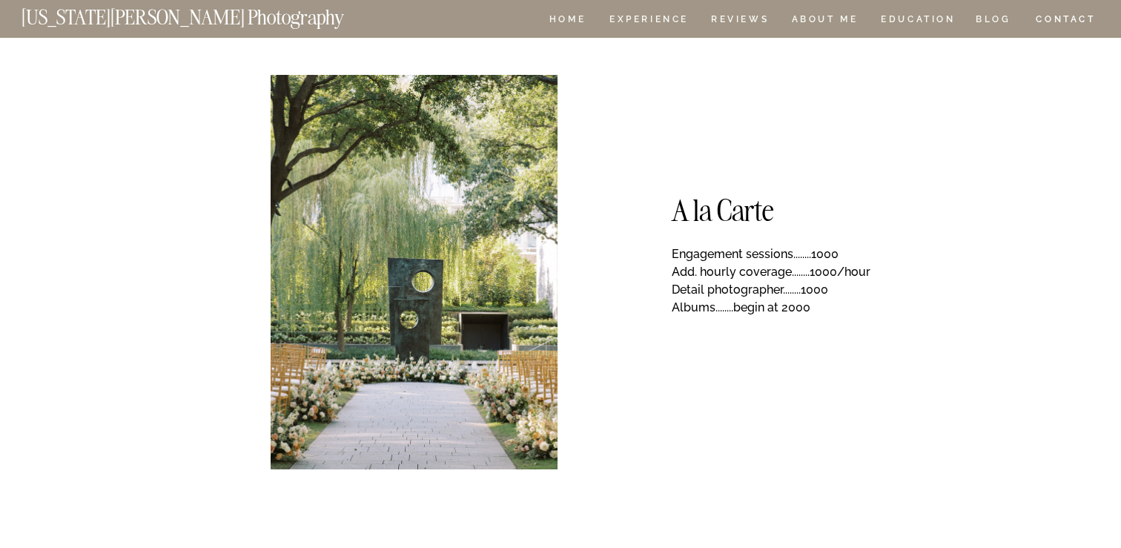 The height and width of the screenshot is (548, 1121). Describe the element at coordinates (824, 21) in the screenshot. I see `nav: ABOUT ME` at that location.